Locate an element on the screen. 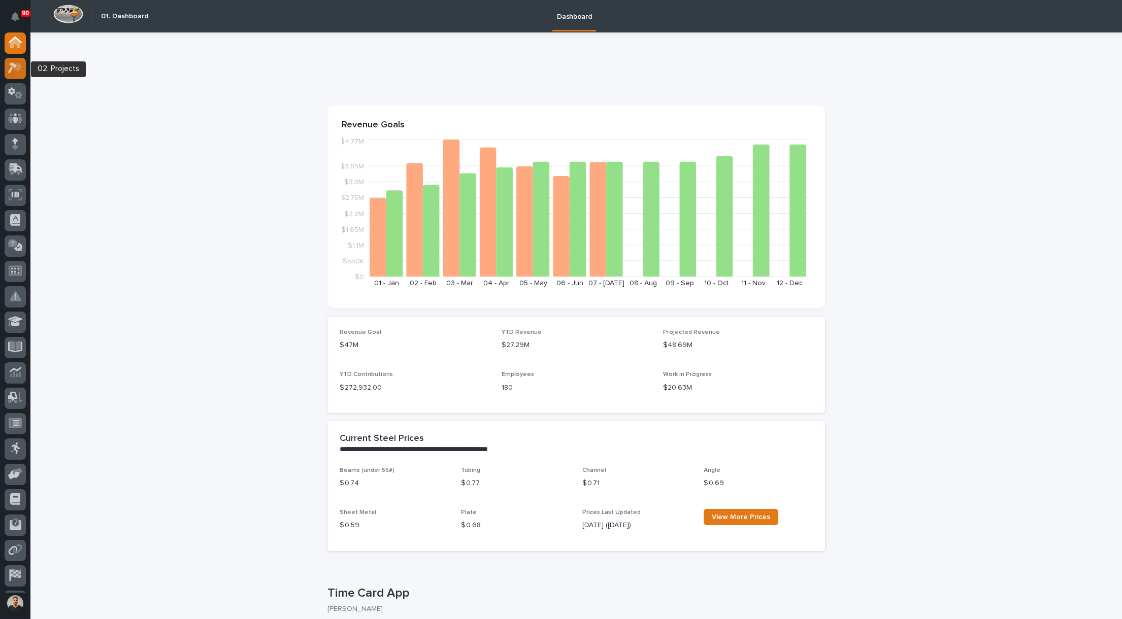 The width and height of the screenshot is (1122, 619). span: Tubing is located at coordinates (471, 471).